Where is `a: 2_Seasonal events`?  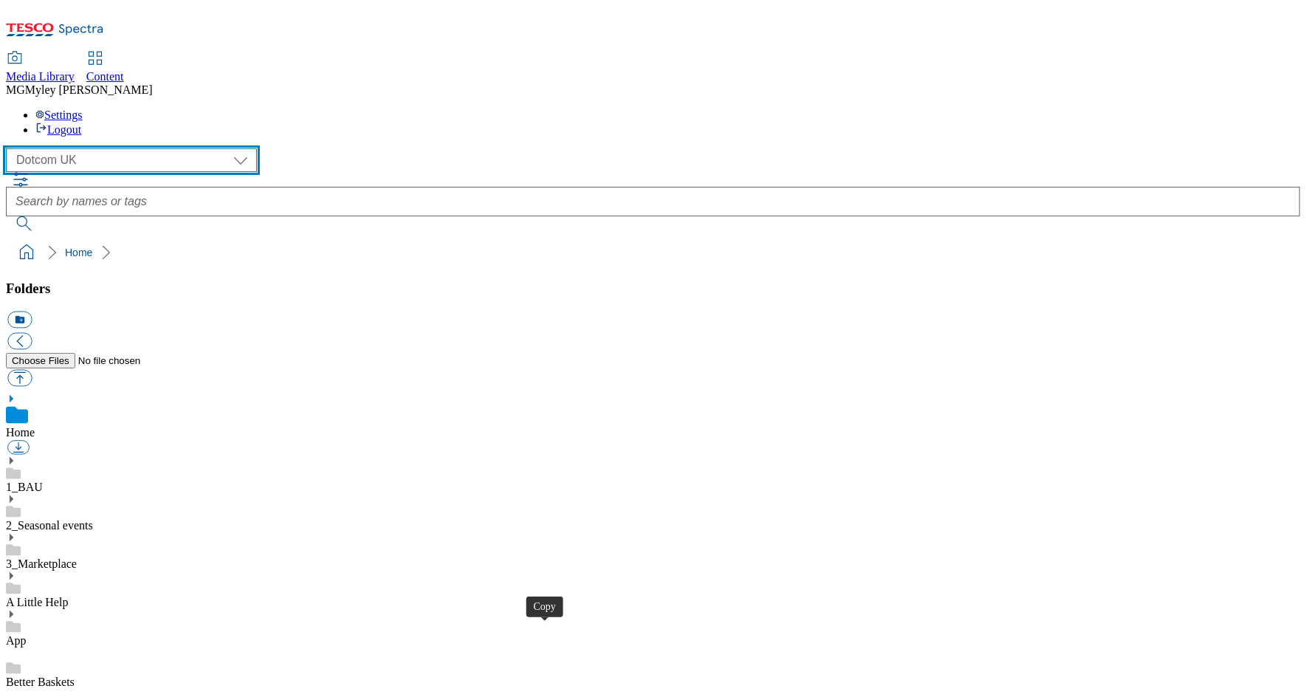
a: 2_Seasonal events is located at coordinates (49, 525).